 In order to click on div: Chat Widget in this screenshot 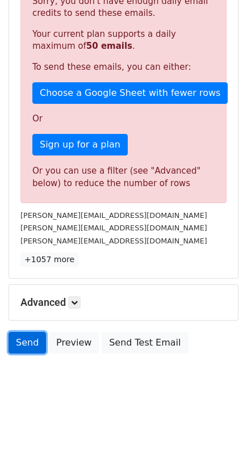, I will do `click(218, 423)`.